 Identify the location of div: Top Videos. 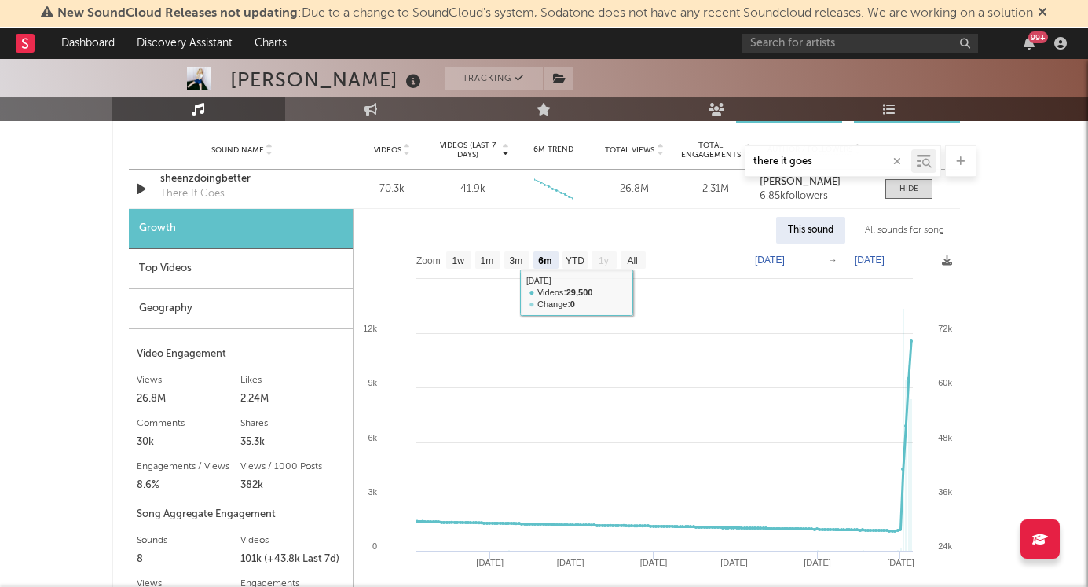
(240, 269).